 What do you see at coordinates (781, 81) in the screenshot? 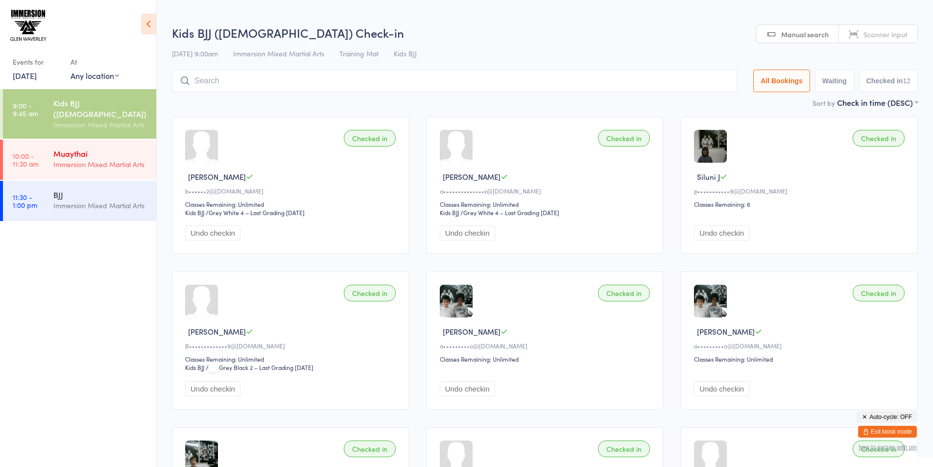
I see `button: All Bookings` at bounding box center [781, 81].